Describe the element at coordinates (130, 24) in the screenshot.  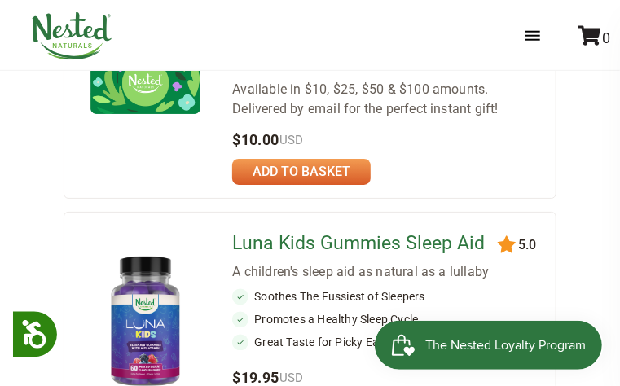
I see `span: The Nested Loyalty Program` at that location.